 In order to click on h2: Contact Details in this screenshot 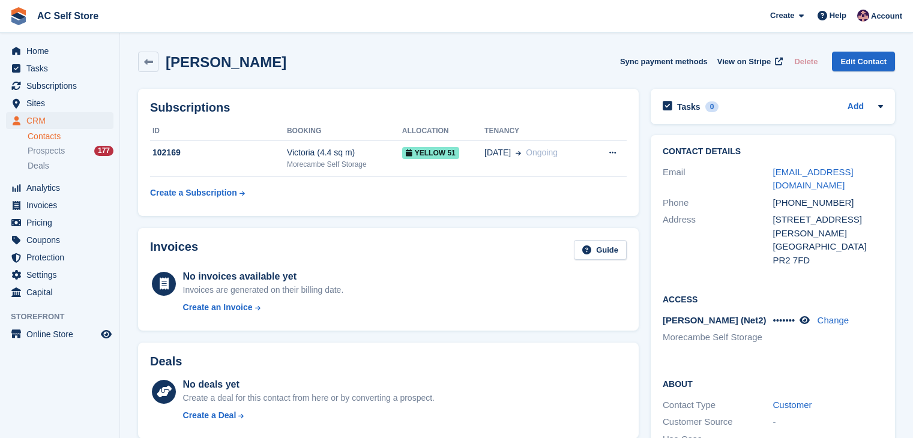, I will do `click(772, 152)`.